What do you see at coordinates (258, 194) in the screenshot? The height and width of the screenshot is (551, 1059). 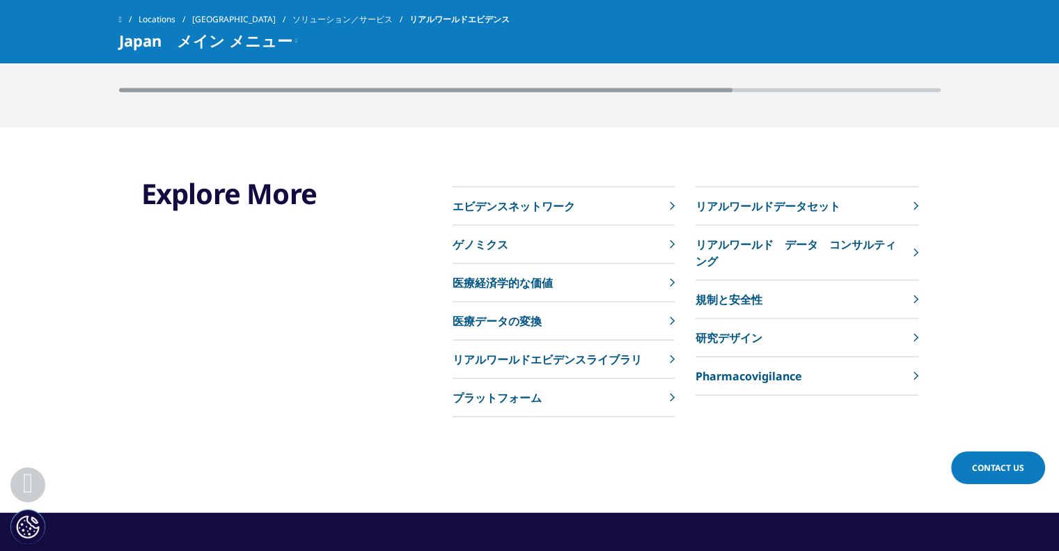 I see `h3: Explore More` at bounding box center [258, 194].